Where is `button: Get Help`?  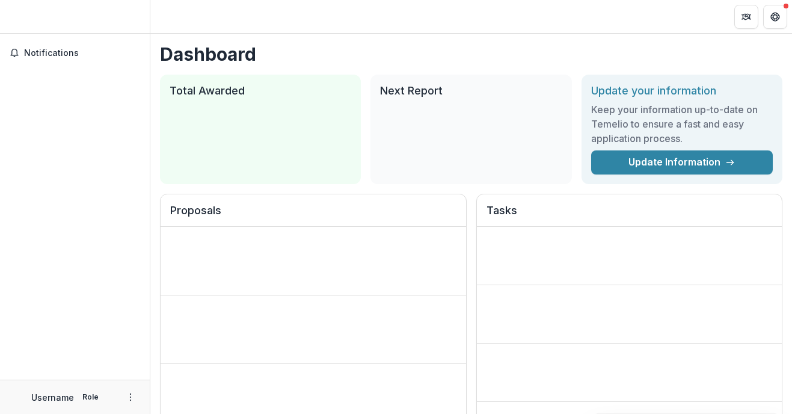
button: Get Help is located at coordinates (776, 17).